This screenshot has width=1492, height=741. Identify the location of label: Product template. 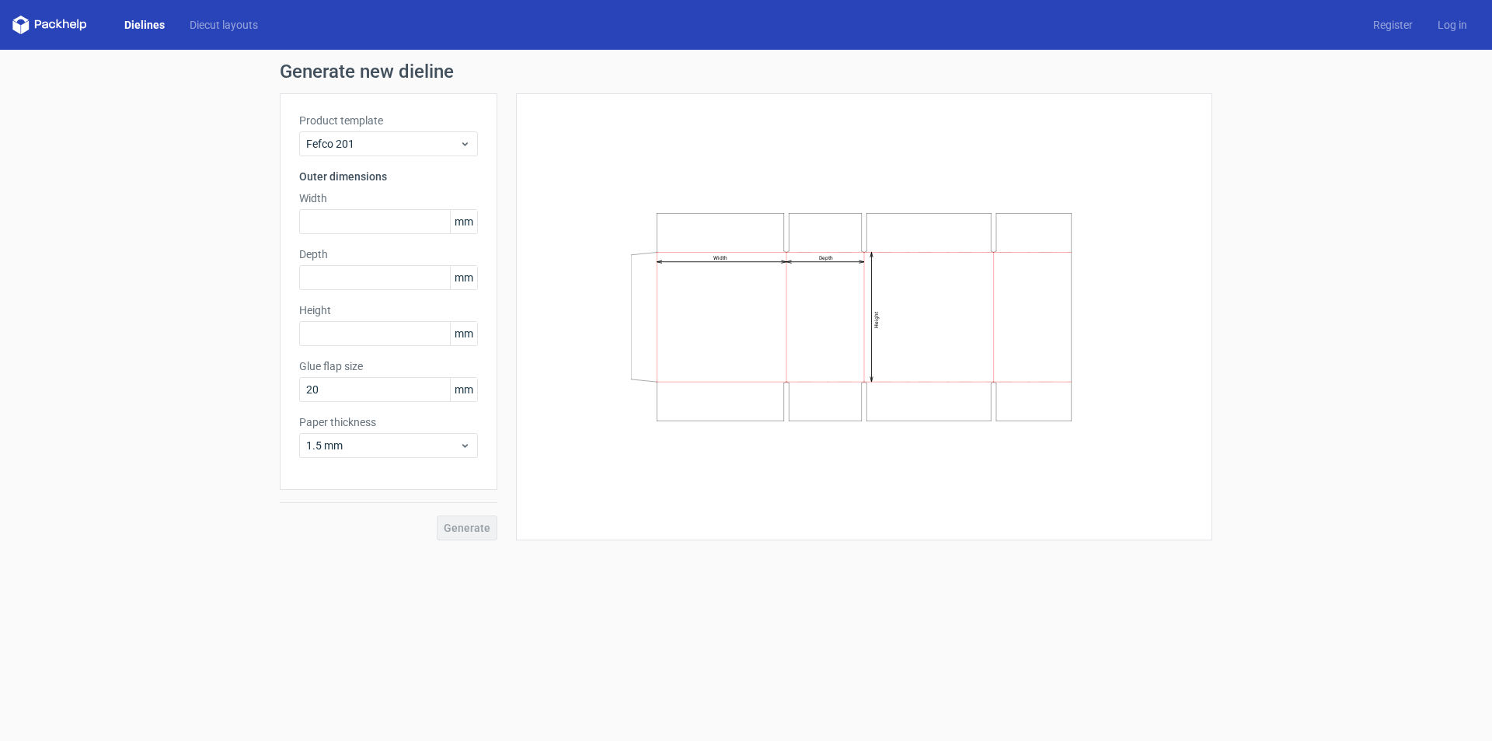
(389, 120).